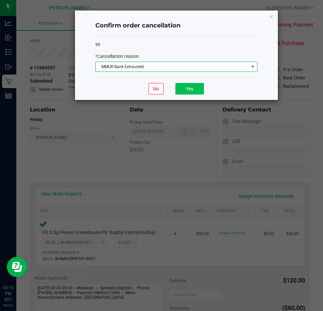 Image resolution: width=323 pixels, height=311 pixels. Describe the element at coordinates (98, 44) in the screenshot. I see `span: 99` at that location.